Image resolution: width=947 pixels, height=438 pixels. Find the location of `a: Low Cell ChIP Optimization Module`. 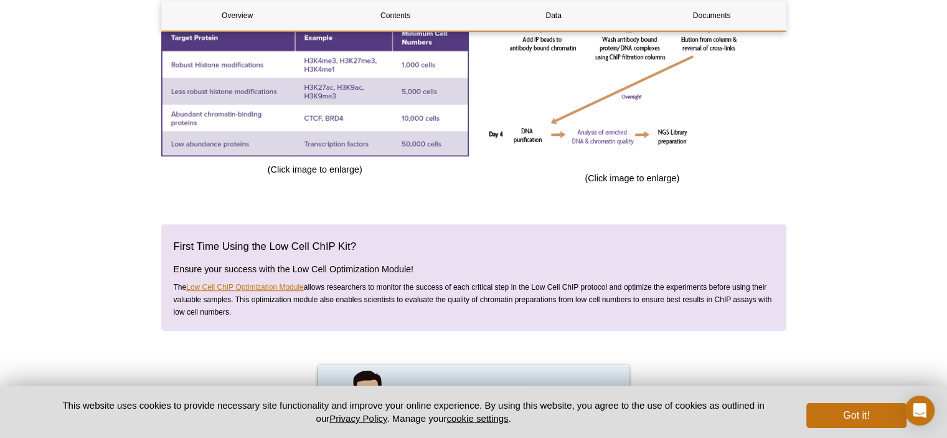

a: Low Cell ChIP Optimization Module is located at coordinates (245, 287).